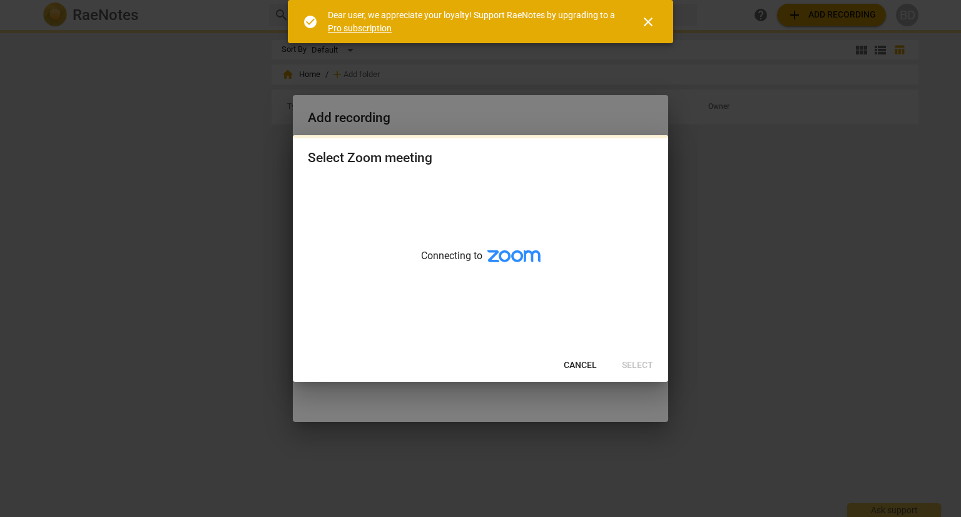 The width and height of the screenshot is (961, 517). Describe the element at coordinates (310, 22) in the screenshot. I see `span: check_circle` at that location.